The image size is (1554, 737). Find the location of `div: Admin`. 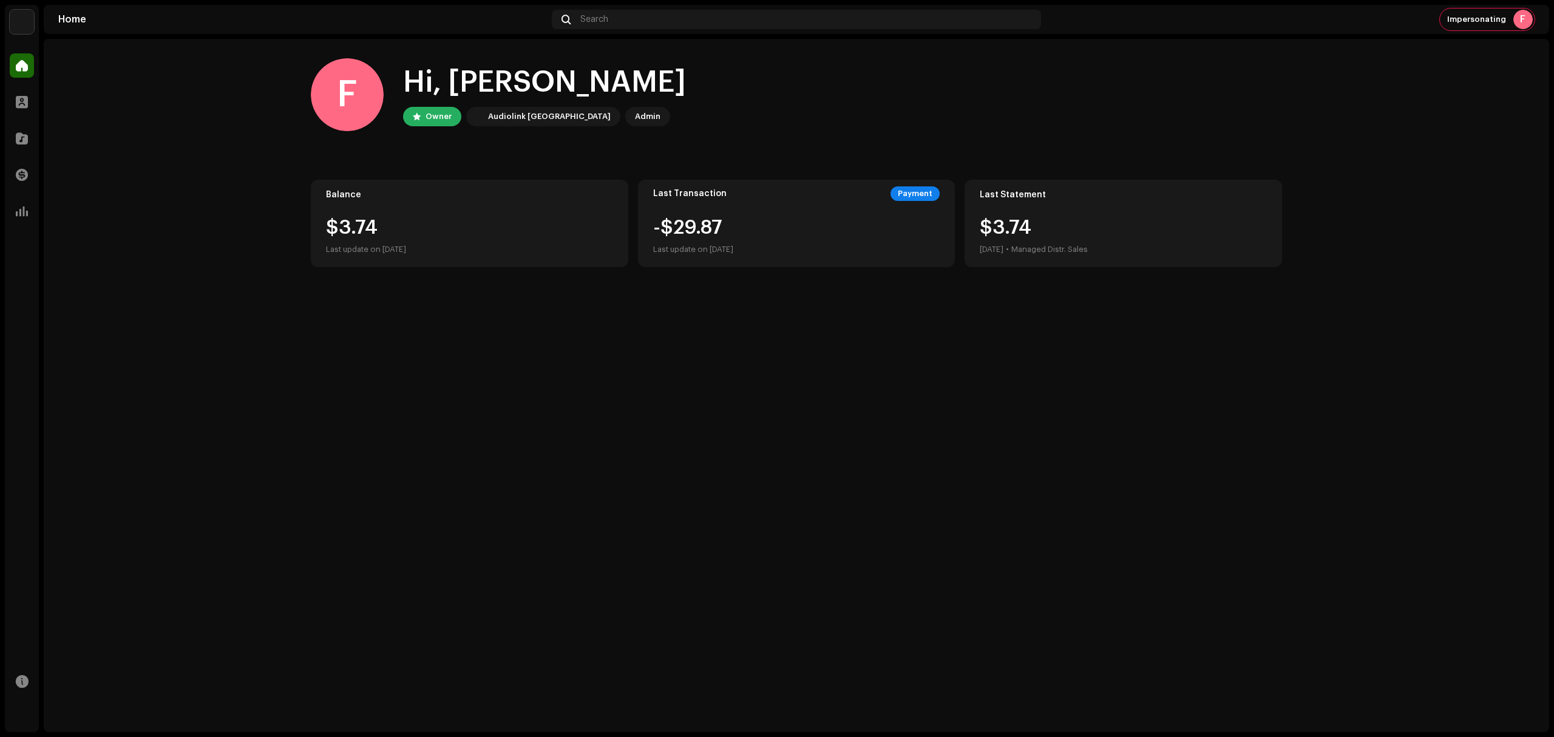

div: Admin is located at coordinates (648, 117).